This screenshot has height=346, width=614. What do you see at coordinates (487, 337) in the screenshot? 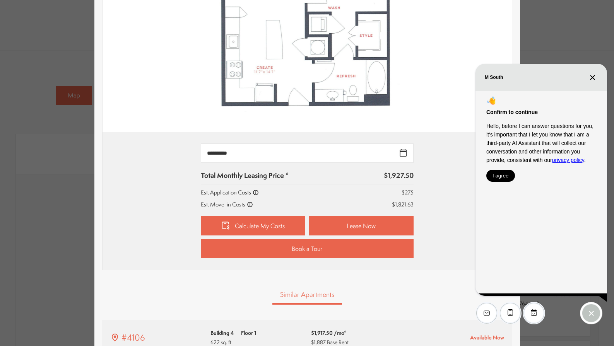
I see `span: Available Now` at bounding box center [487, 337].